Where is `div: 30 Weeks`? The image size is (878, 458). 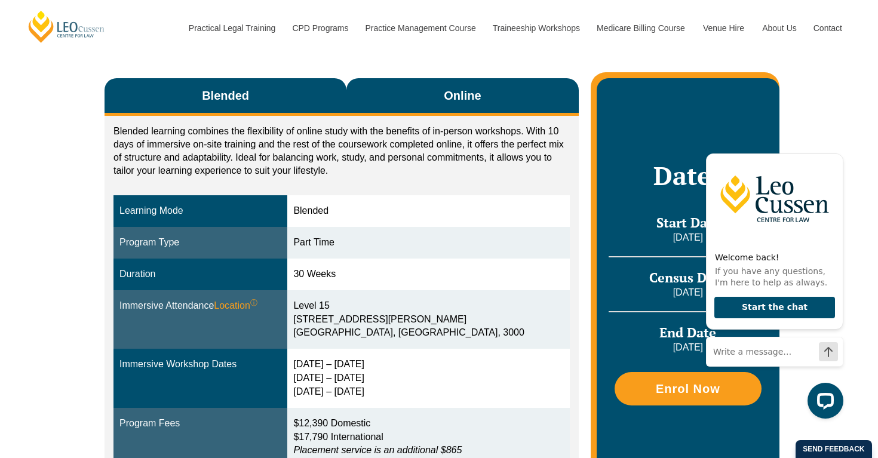
div: 30 Weeks is located at coordinates (428, 274).